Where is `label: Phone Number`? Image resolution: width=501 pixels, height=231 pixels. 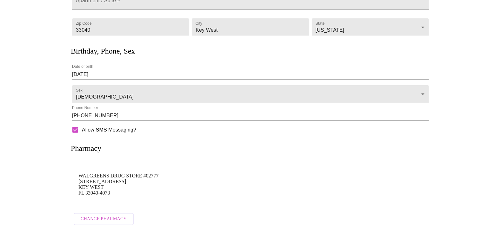 label: Phone Number is located at coordinates (85, 108).